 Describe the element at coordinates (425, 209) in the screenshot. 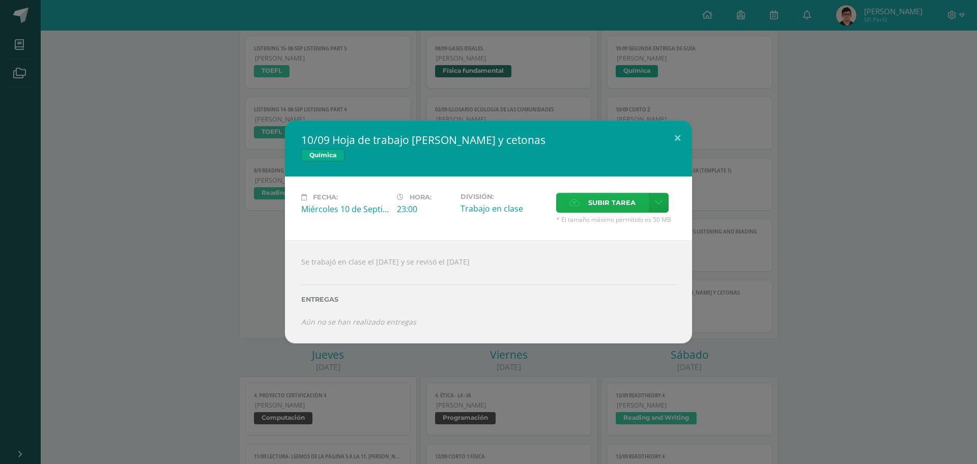

I see `div: 23:00` at that location.